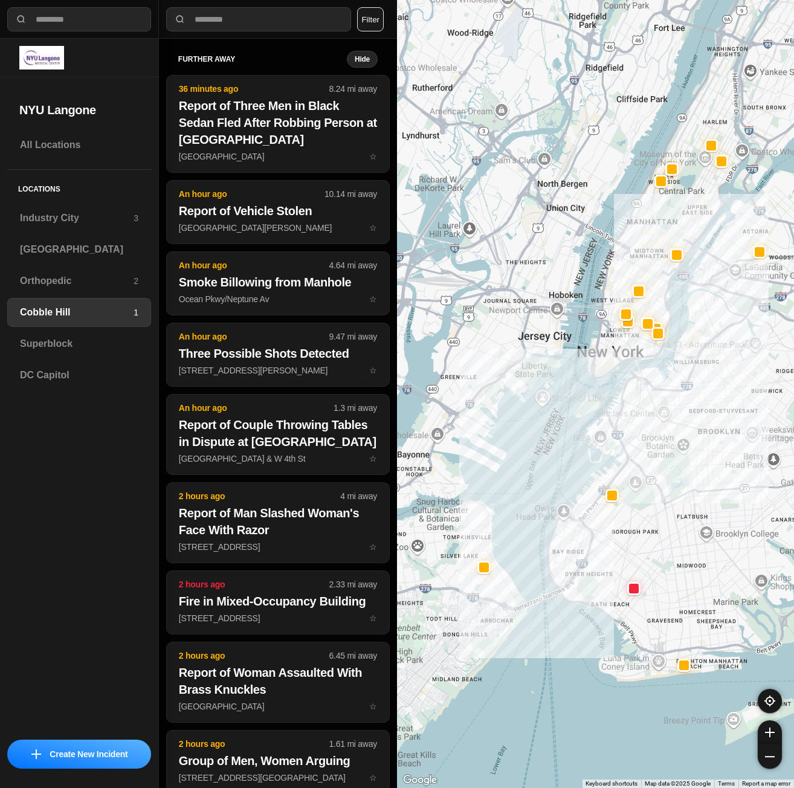 Image resolution: width=794 pixels, height=788 pixels. Describe the element at coordinates (79, 145) in the screenshot. I see `a: All Locations` at that location.